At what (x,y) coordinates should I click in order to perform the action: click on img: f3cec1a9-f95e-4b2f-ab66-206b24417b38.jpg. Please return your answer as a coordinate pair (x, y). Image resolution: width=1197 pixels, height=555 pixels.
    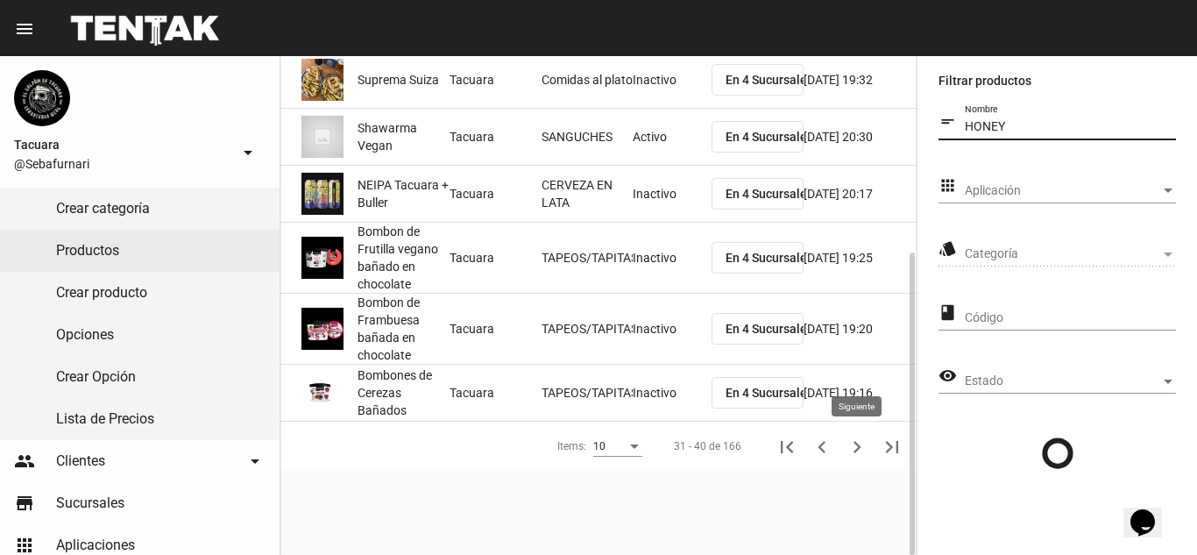
    Looking at the image, I should click on (322, 194).